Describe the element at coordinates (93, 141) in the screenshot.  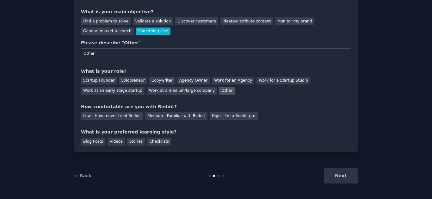
I see `div: Blog Posts` at that location.